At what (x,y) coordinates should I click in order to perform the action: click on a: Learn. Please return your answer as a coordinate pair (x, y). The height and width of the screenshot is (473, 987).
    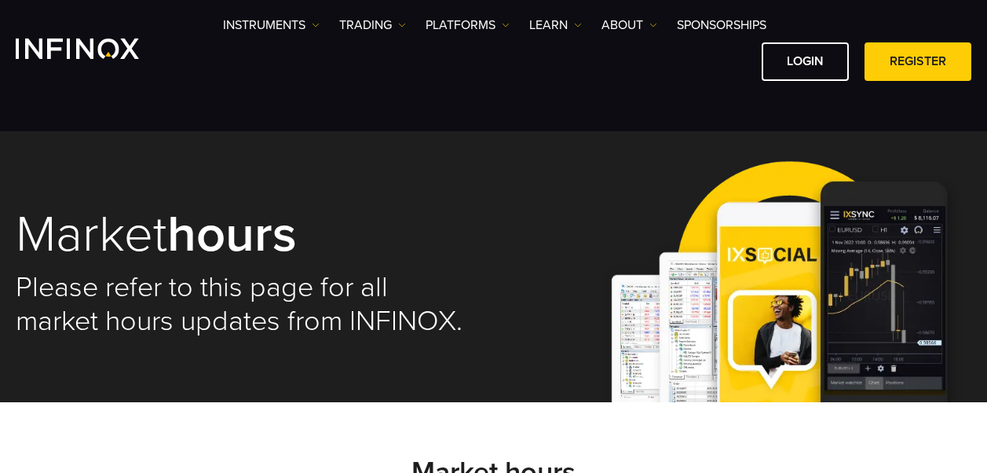
    Looking at the image, I should click on (555, 25).